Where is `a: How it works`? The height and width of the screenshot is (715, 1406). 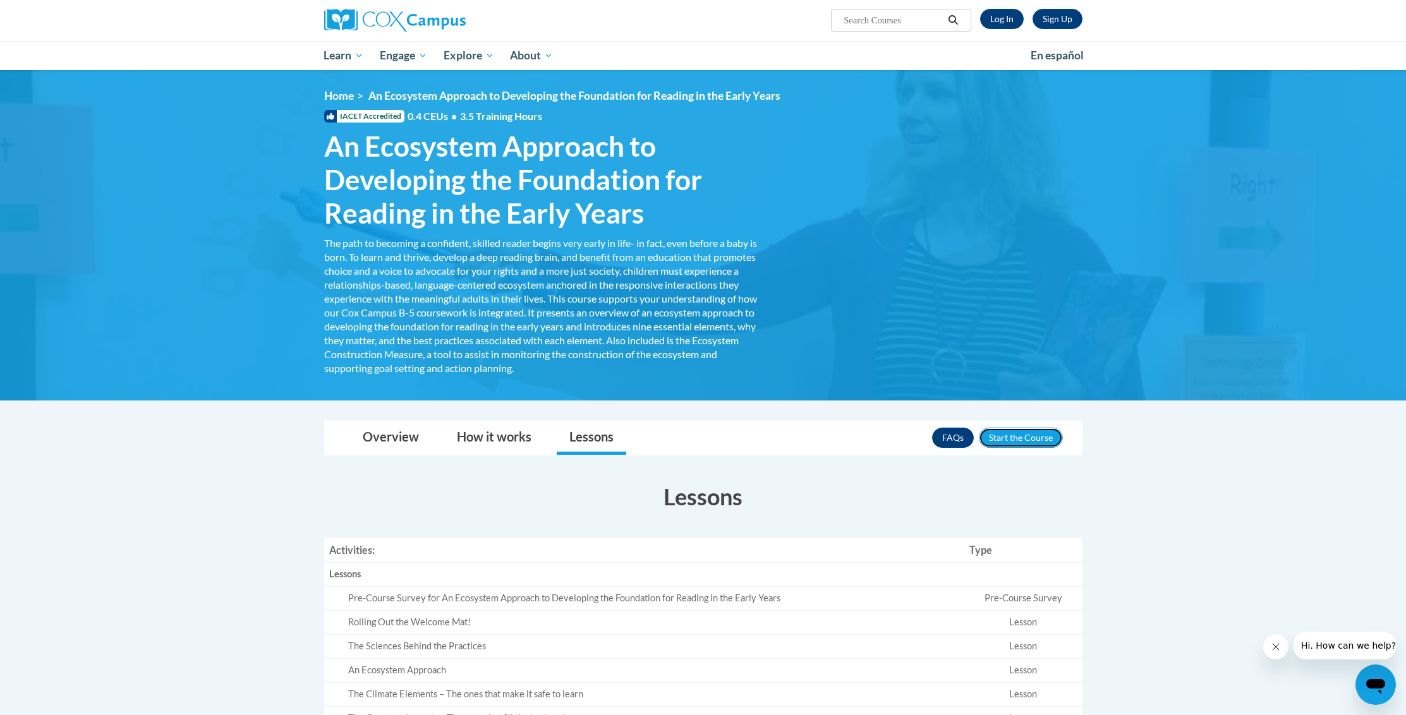 a: How it works is located at coordinates (494, 438).